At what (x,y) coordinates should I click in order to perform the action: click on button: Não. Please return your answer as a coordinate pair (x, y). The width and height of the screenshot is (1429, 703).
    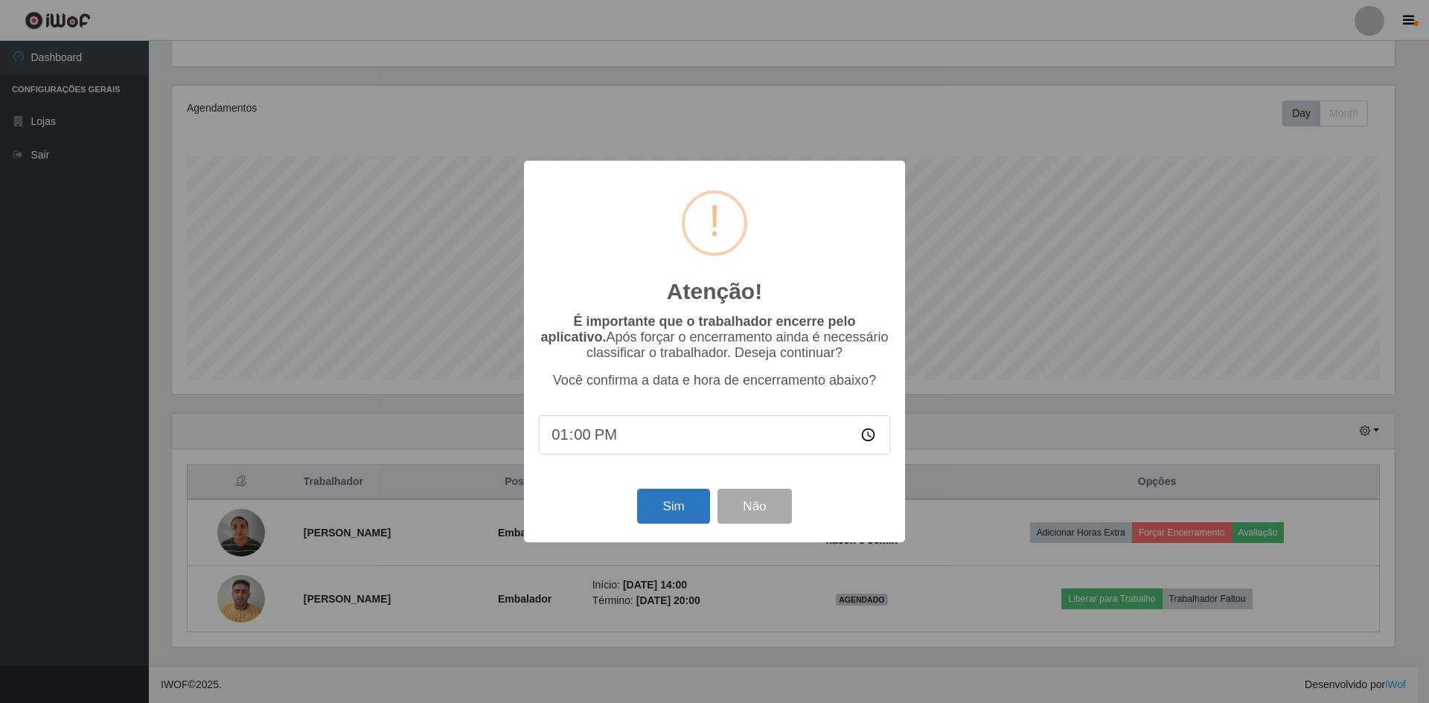
    Looking at the image, I should click on (754, 506).